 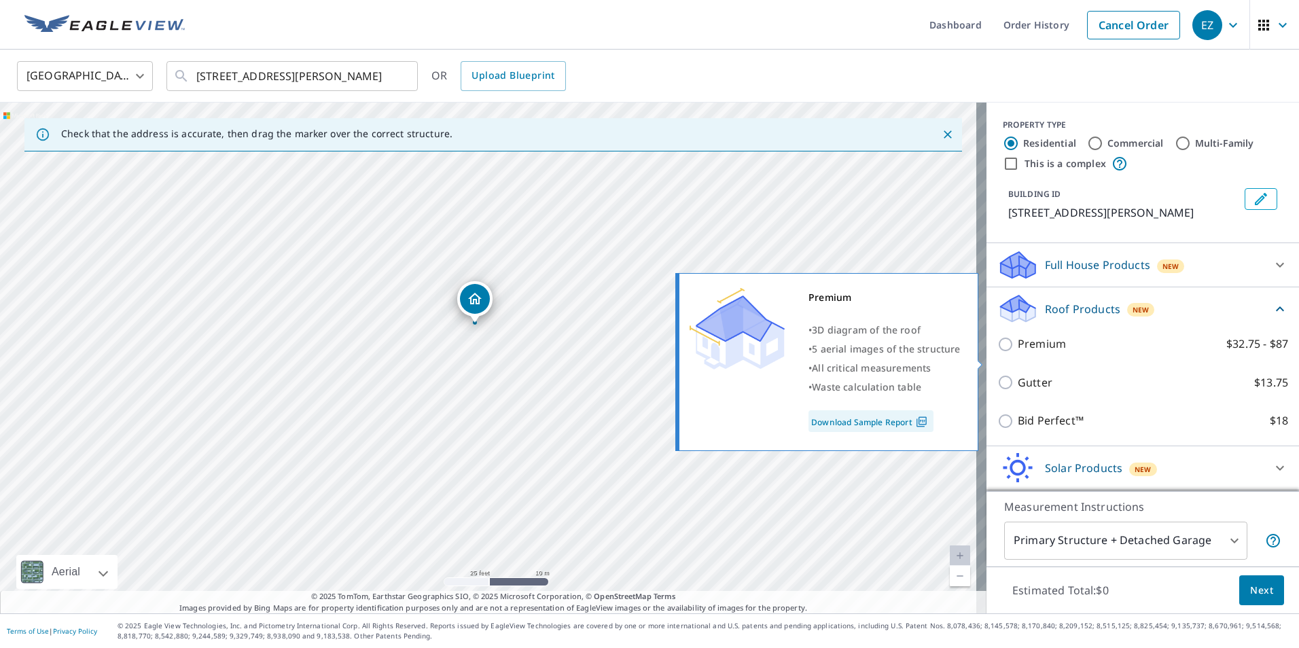 I want to click on a: Current Level 20, Zoom In Disabled, so click(x=960, y=556).